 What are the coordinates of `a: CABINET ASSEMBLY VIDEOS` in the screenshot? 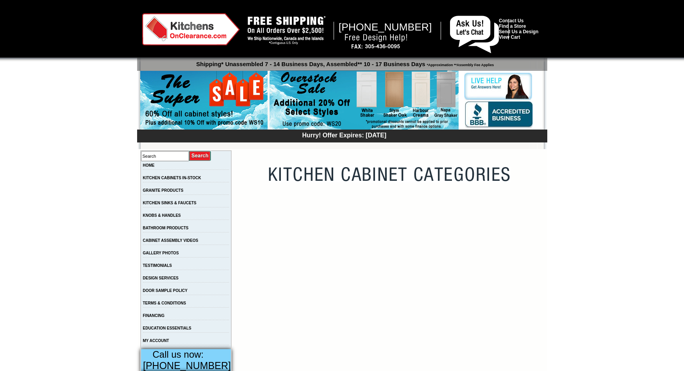 It's located at (171, 240).